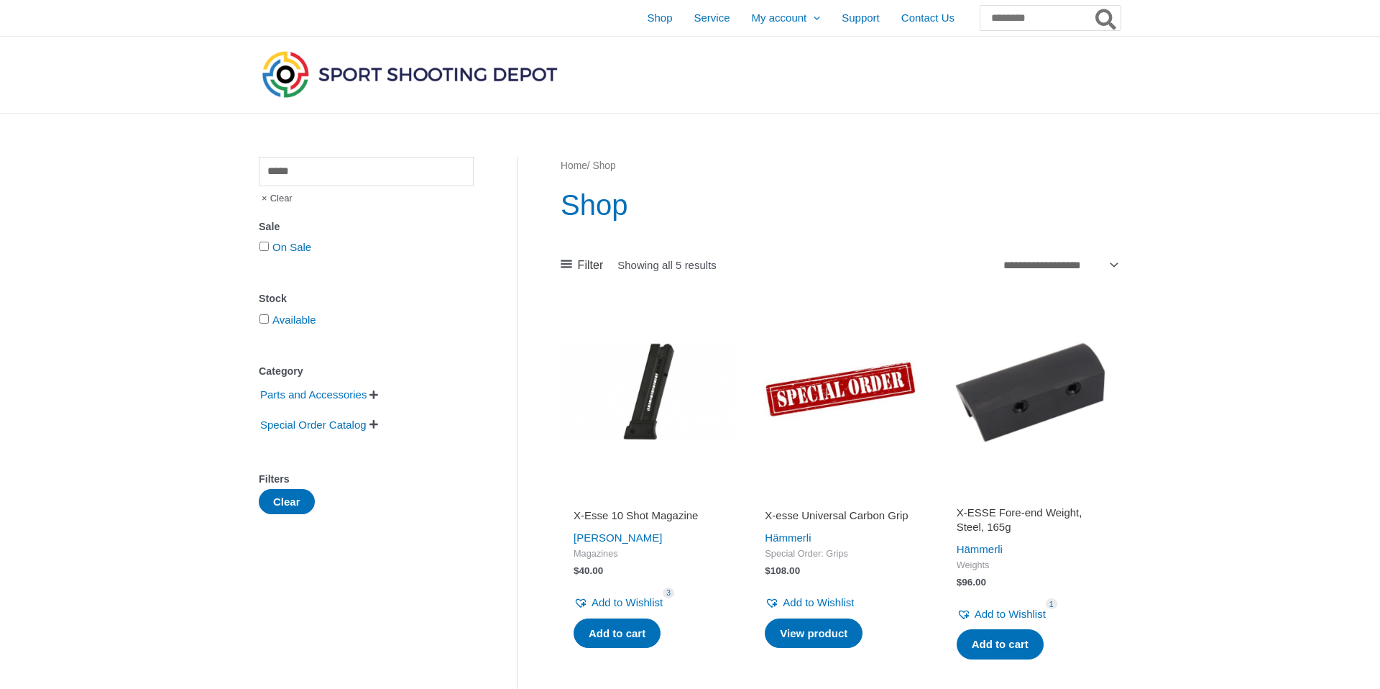  What do you see at coordinates (264, 246) in the screenshot?
I see `input: On Sale` at bounding box center [264, 246].